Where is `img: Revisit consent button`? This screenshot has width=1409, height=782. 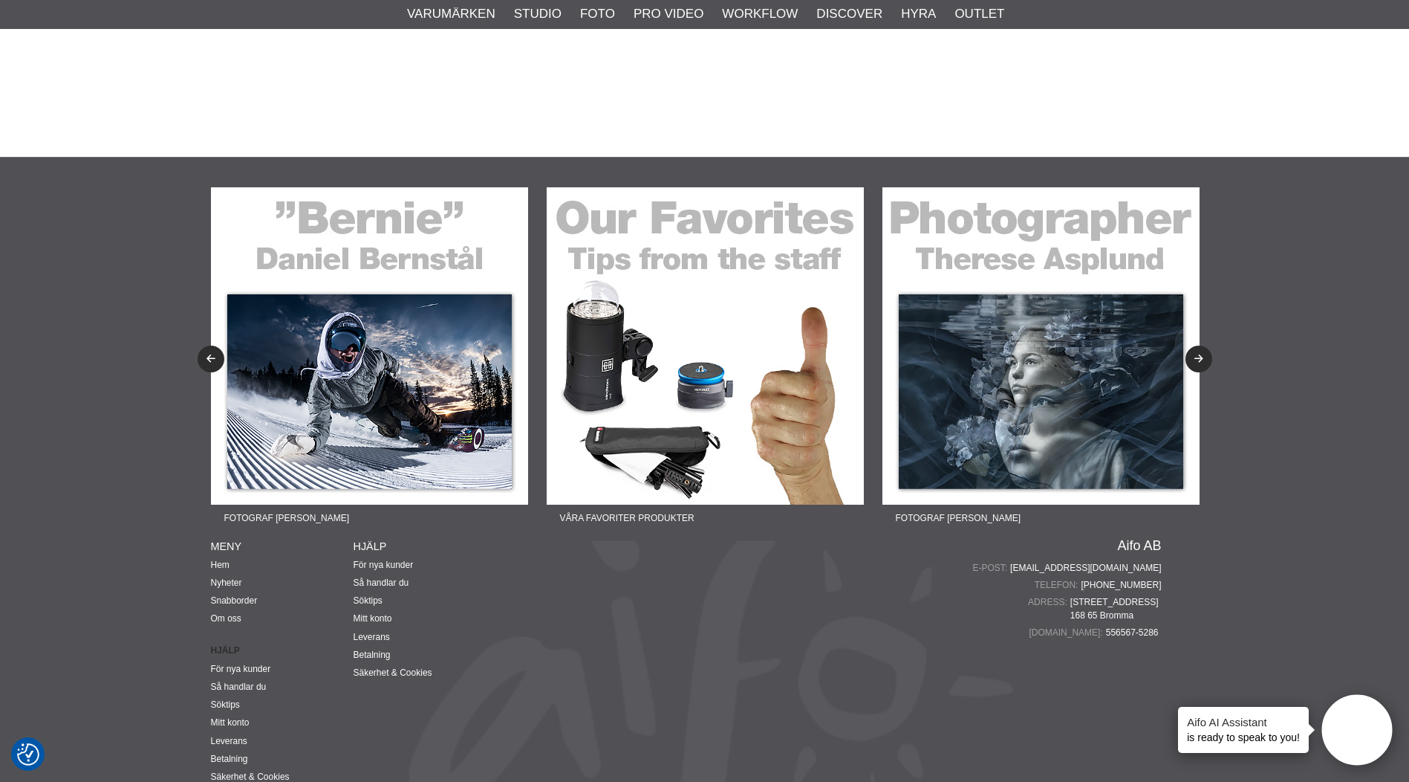 img: Revisit consent button is located at coordinates (28, 754).